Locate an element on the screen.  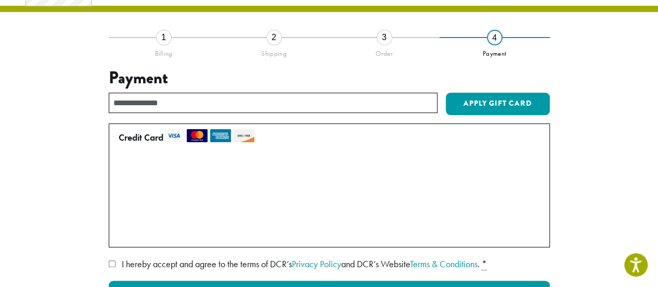
img: visa is located at coordinates (174, 135).